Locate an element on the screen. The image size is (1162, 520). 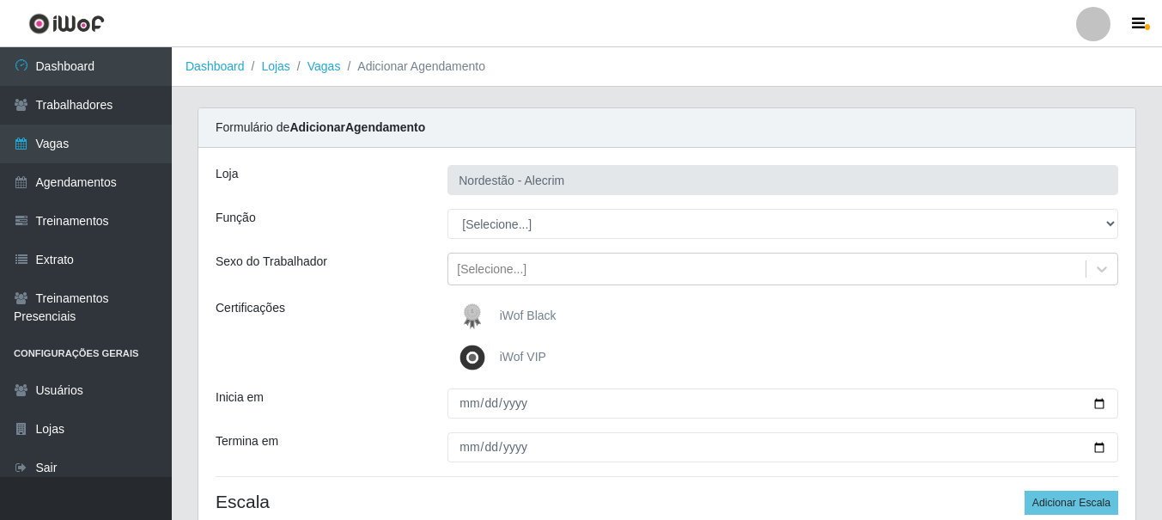
li: Adicionar Agendamento is located at coordinates (412, 66).